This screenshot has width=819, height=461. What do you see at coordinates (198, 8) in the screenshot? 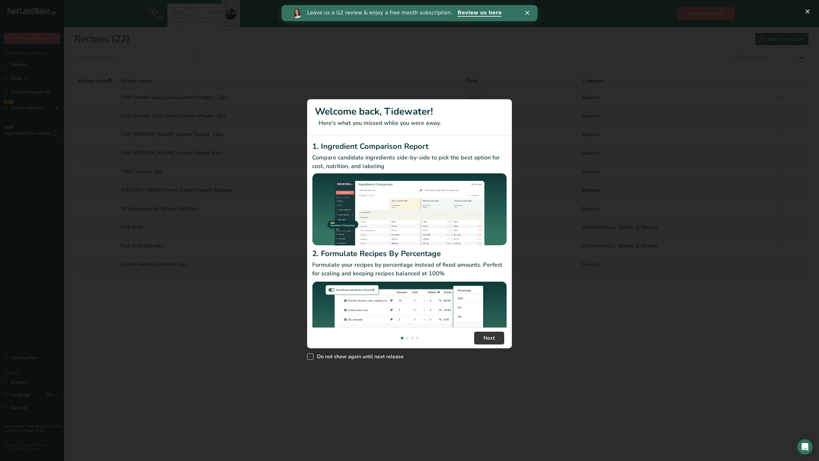
I see `a: Review us here` at bounding box center [198, 8].